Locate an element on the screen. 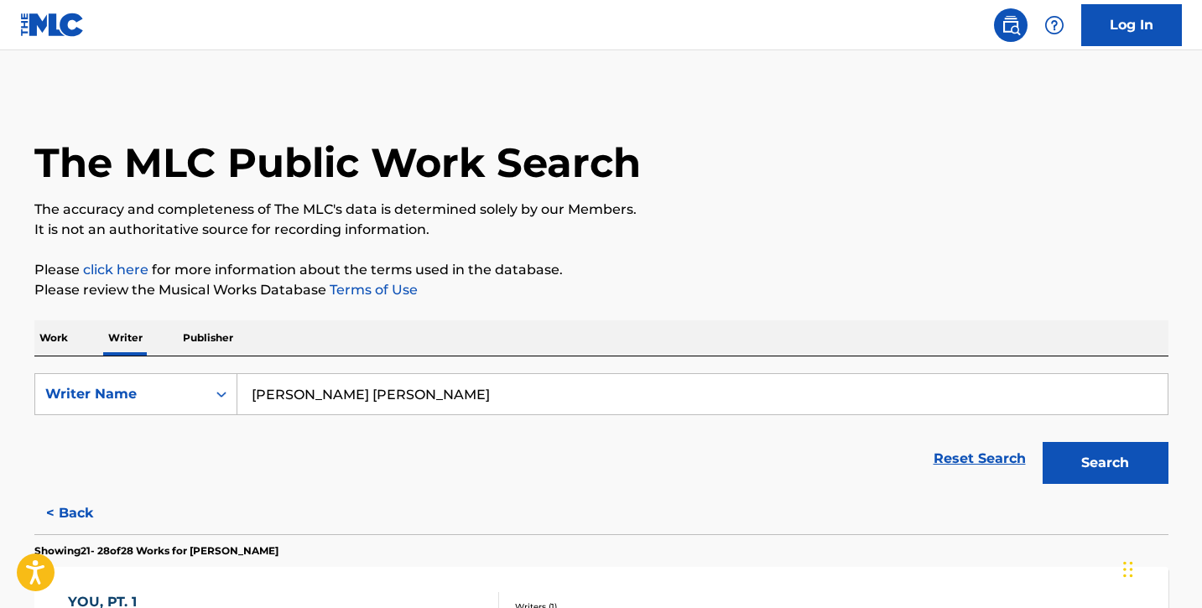  a: Log In is located at coordinates (1131, 25).